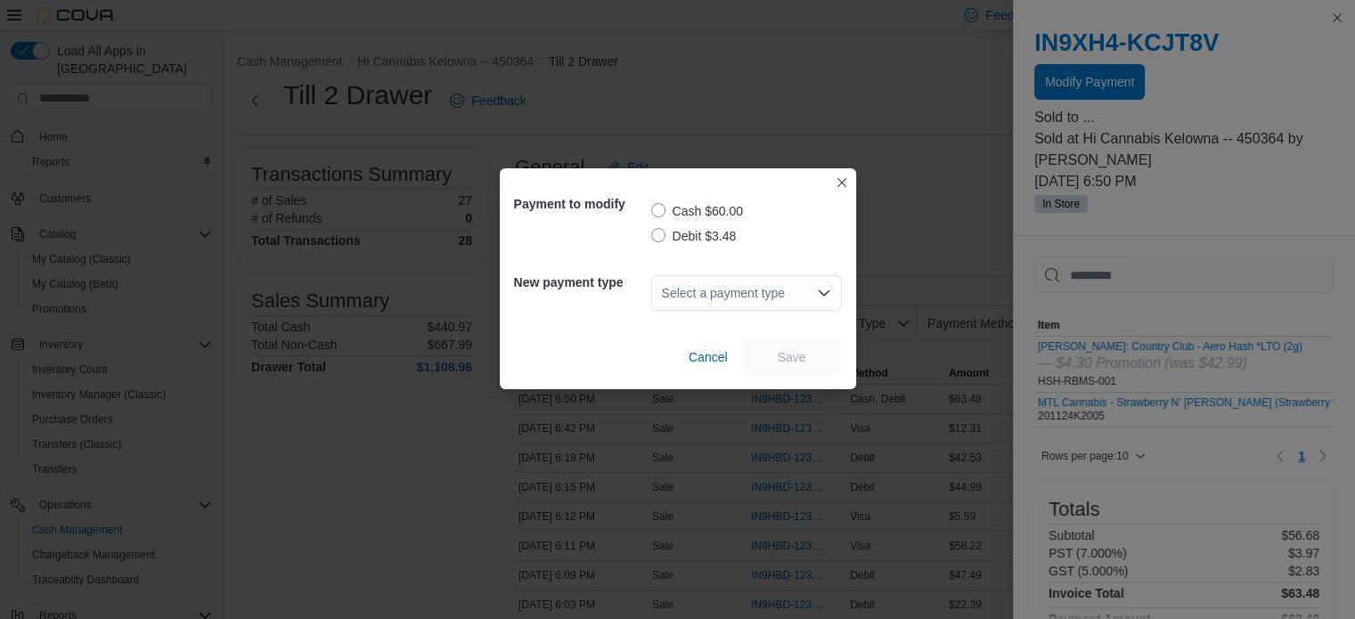 The width and height of the screenshot is (1355, 619). Describe the element at coordinates (842, 183) in the screenshot. I see `button: Closes this modal window` at that location.